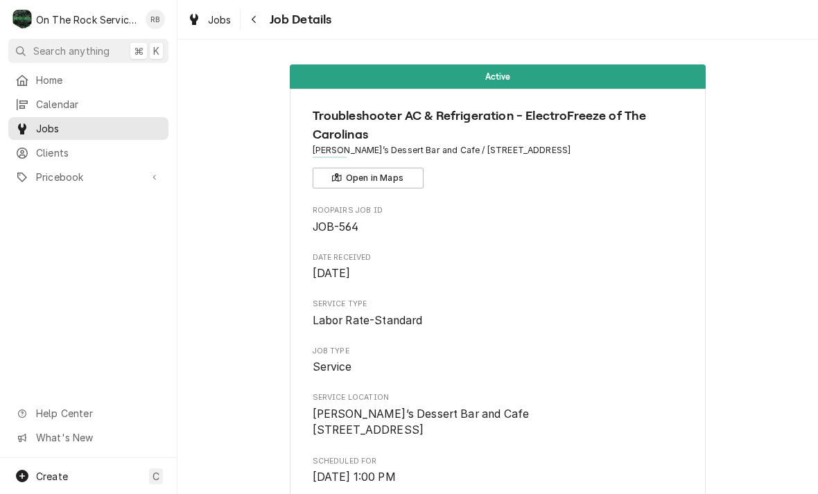 The image size is (818, 494). Describe the element at coordinates (155, 19) in the screenshot. I see `div: RB` at that location.